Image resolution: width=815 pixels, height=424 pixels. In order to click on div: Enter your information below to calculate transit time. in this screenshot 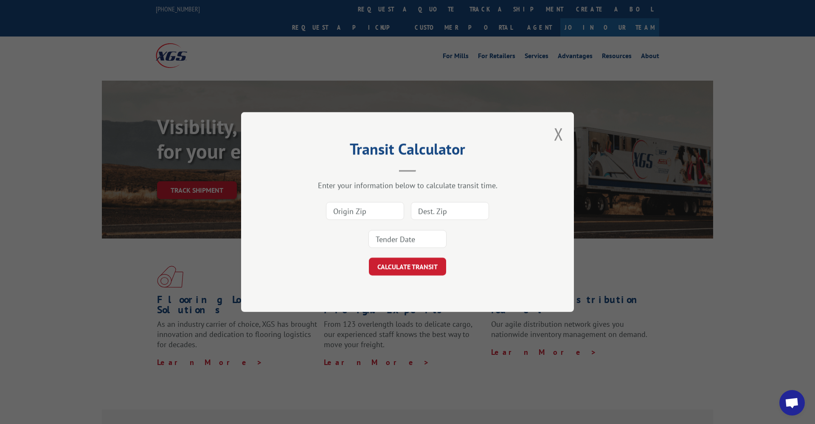, I will do `click(407, 185)`.